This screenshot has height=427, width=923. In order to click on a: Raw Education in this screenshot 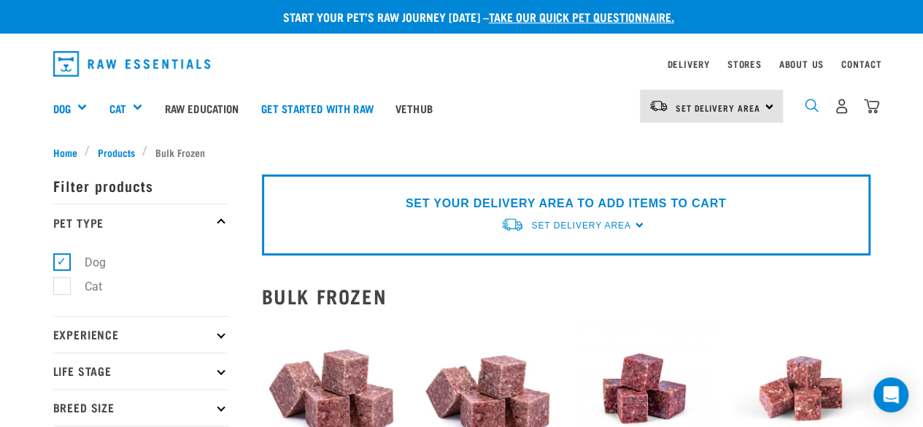, I will do `click(201, 108)`.